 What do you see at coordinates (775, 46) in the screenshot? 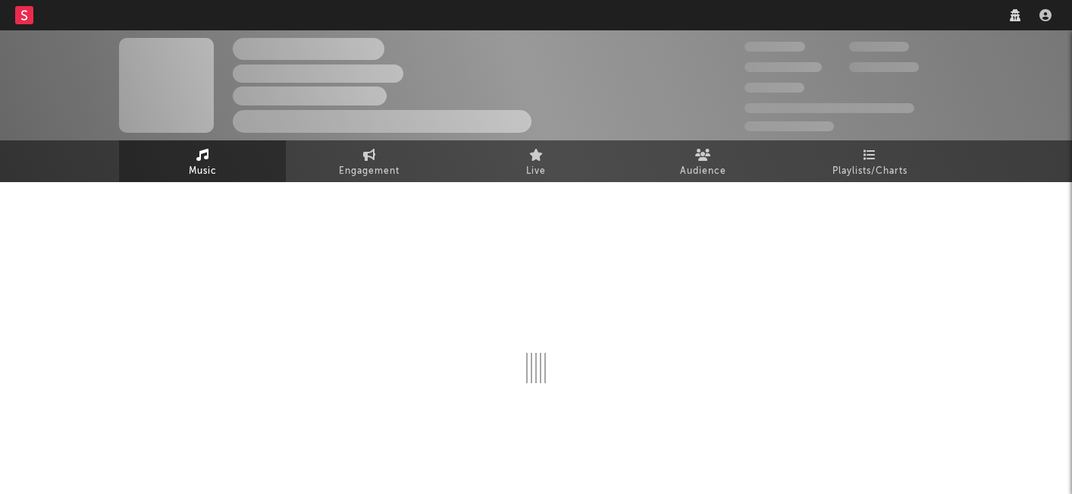
I see `span: 300,000` at bounding box center [775, 46].